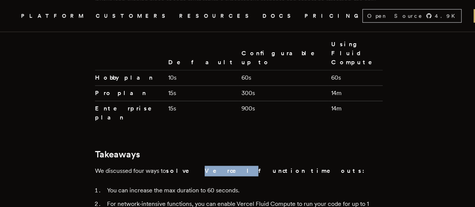 This screenshot has height=207, width=475. Describe the element at coordinates (202, 55) in the screenshot. I see `th: Default` at that location.